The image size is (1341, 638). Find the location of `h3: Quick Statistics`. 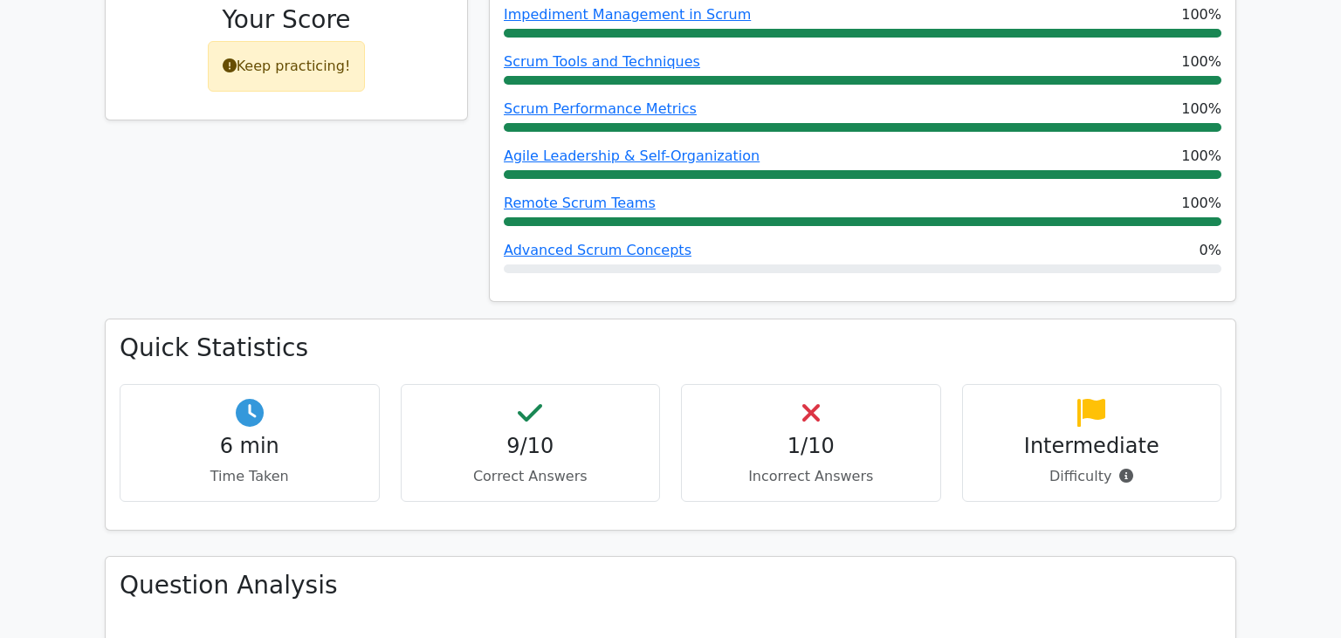

h3: Quick Statistics is located at coordinates (670, 348).